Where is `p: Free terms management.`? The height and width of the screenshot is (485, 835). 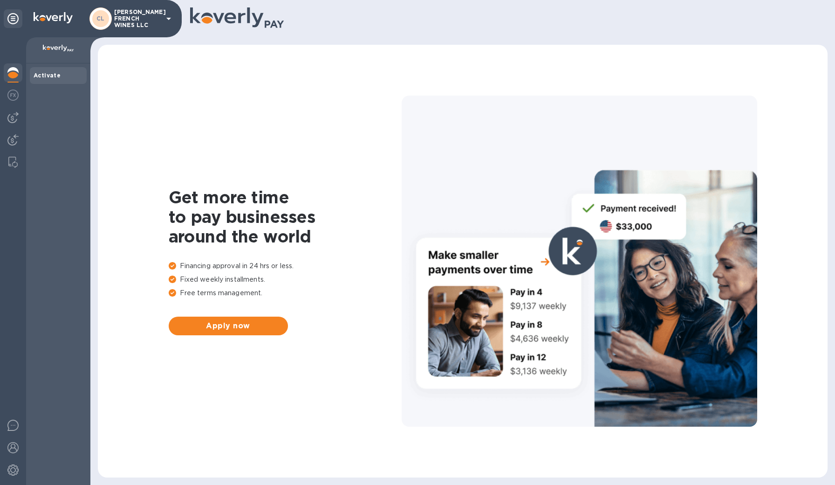
p: Free terms management. is located at coordinates (285, 293).